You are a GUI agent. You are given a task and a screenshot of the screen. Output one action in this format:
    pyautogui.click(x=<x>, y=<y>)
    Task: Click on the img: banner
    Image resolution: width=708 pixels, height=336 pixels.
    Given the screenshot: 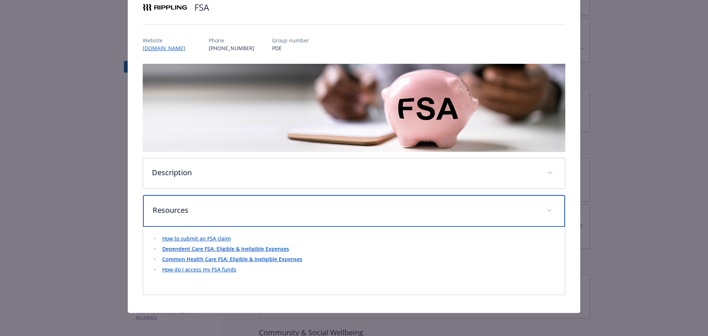 What is the action you would take?
    pyautogui.click(x=354, y=108)
    